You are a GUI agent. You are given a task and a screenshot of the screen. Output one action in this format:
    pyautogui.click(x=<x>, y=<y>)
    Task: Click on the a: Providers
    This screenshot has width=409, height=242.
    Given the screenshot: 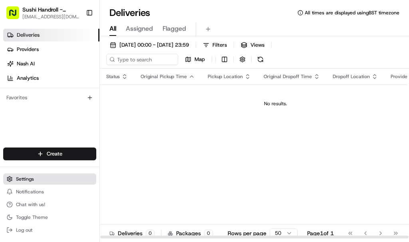 What is the action you would take?
    pyautogui.click(x=51, y=49)
    